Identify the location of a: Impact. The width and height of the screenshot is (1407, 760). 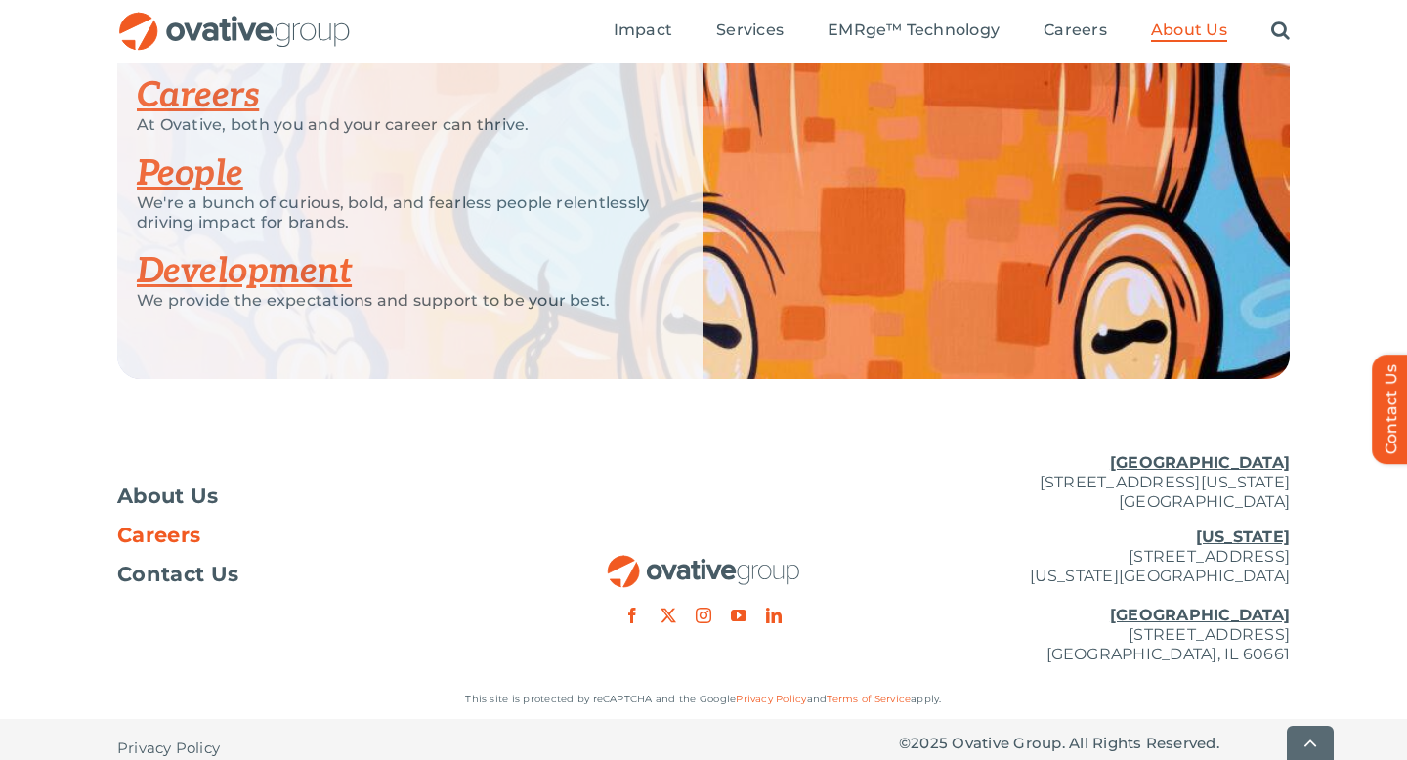
(643, 31).